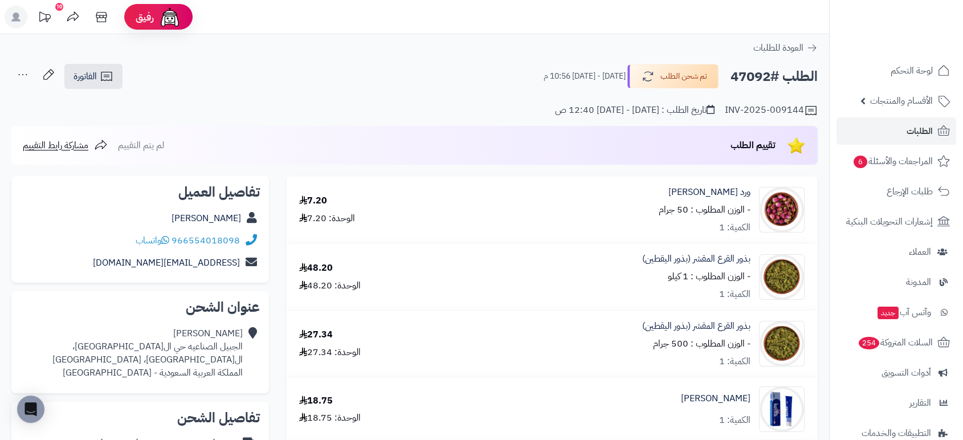 This screenshot has width=963, height=440. I want to click on span: الطلبات, so click(920, 131).